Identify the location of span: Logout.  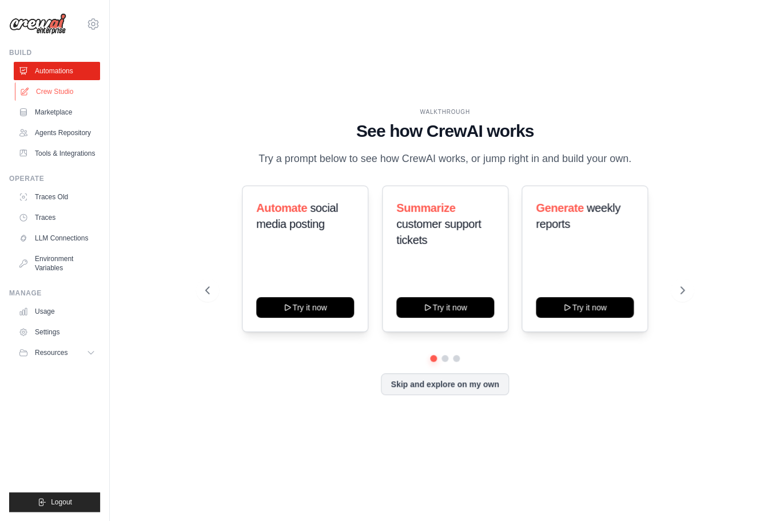
(61, 502).